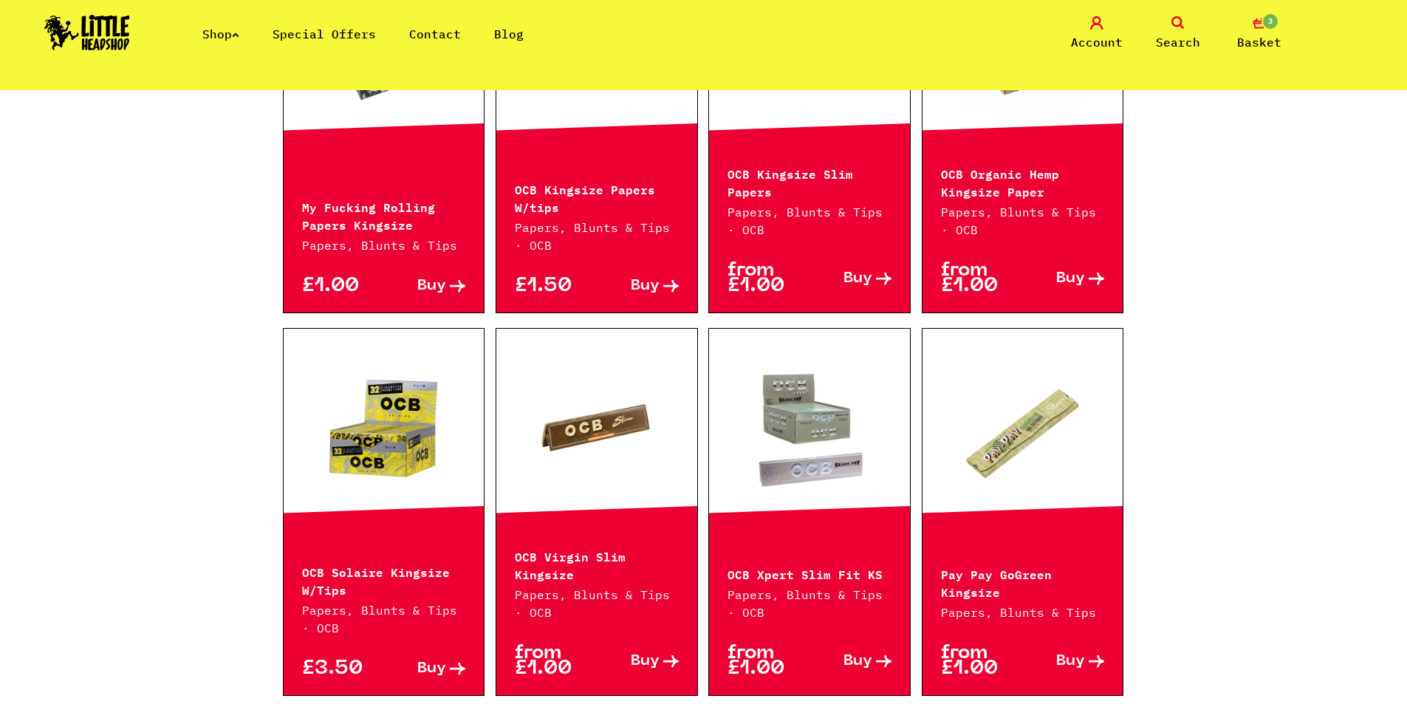  What do you see at coordinates (324, 34) in the screenshot?
I see `a: Special Offers` at bounding box center [324, 34].